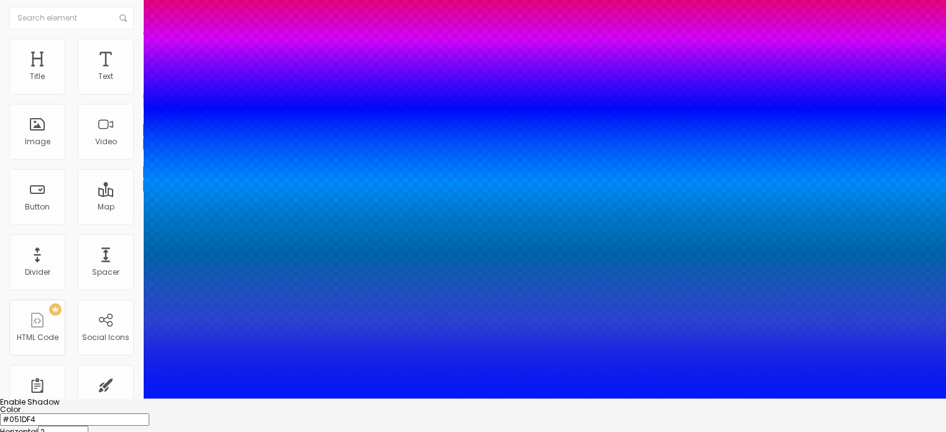 The image size is (946, 432). Describe the element at coordinates (37, 142) in the screenshot. I see `div: Image` at that location.